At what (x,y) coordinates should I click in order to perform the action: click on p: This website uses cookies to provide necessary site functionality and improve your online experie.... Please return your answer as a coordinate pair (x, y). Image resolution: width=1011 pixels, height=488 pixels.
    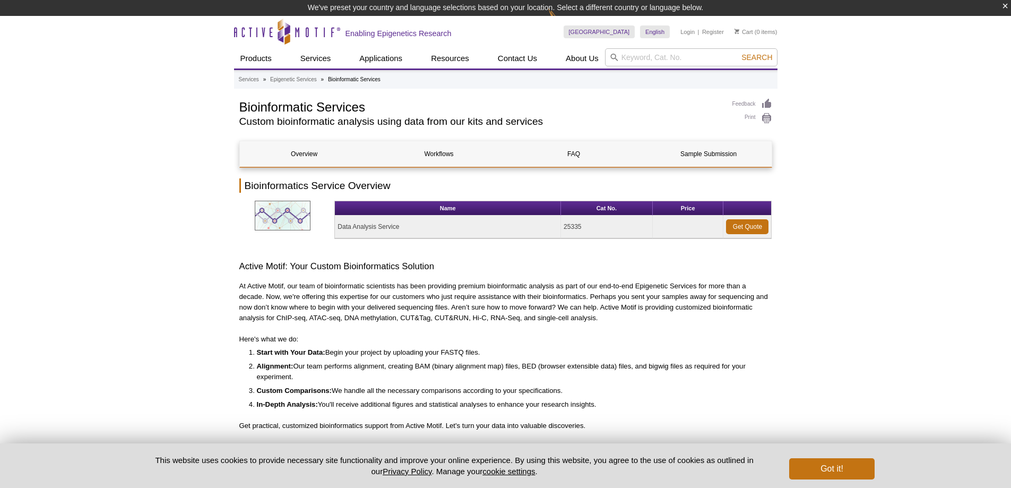
    Looking at the image, I should click on (454, 465).